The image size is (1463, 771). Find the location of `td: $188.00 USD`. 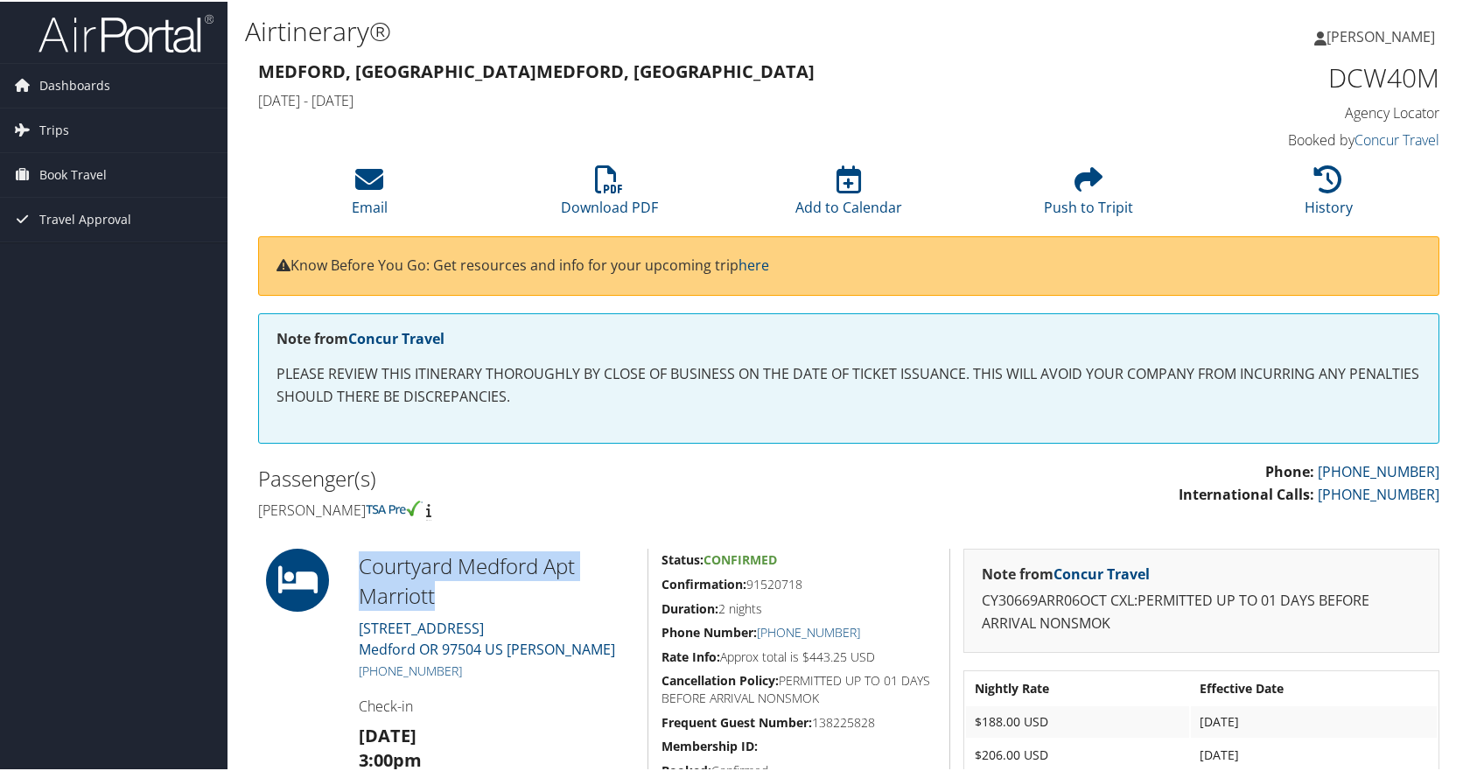

td: $188.00 USD is located at coordinates (1077, 720).